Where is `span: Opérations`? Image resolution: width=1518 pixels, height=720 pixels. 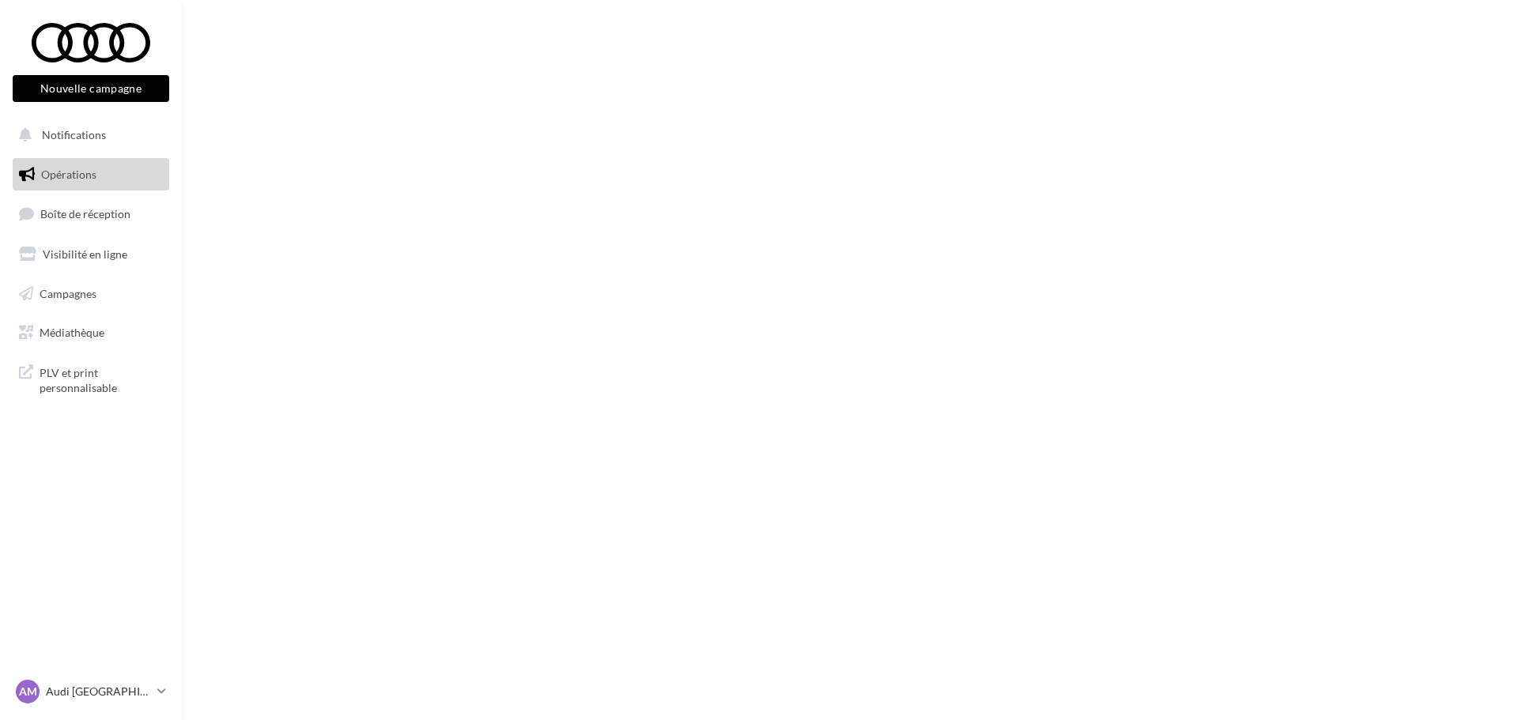 span: Opérations is located at coordinates (69, 174).